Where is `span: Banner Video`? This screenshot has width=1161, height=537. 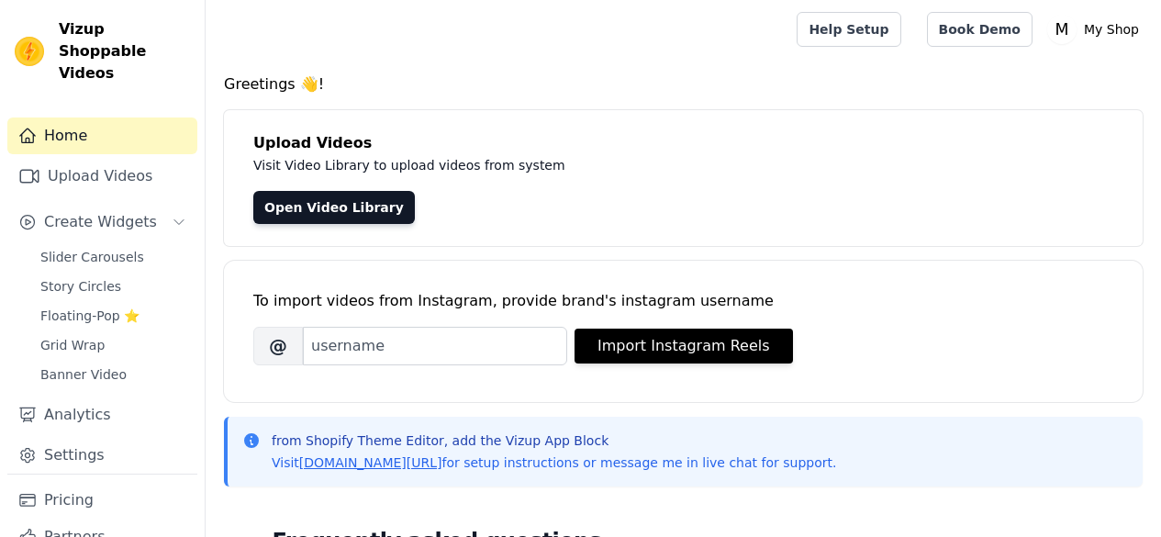
span: Banner Video is located at coordinates (84, 375).